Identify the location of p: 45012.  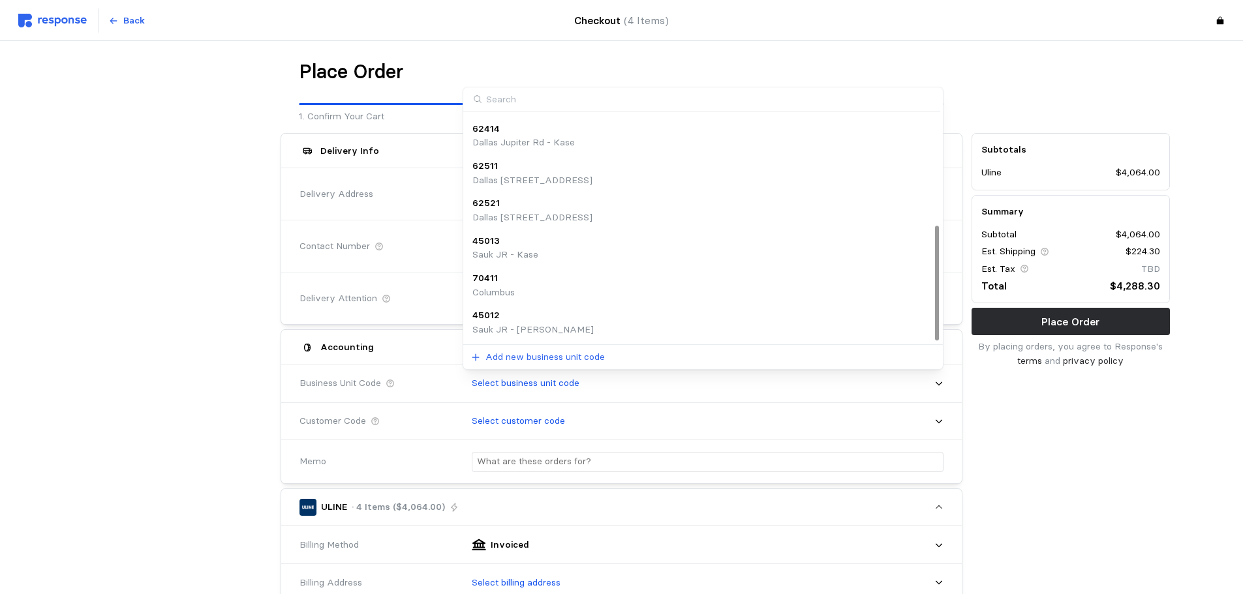
(486, 316).